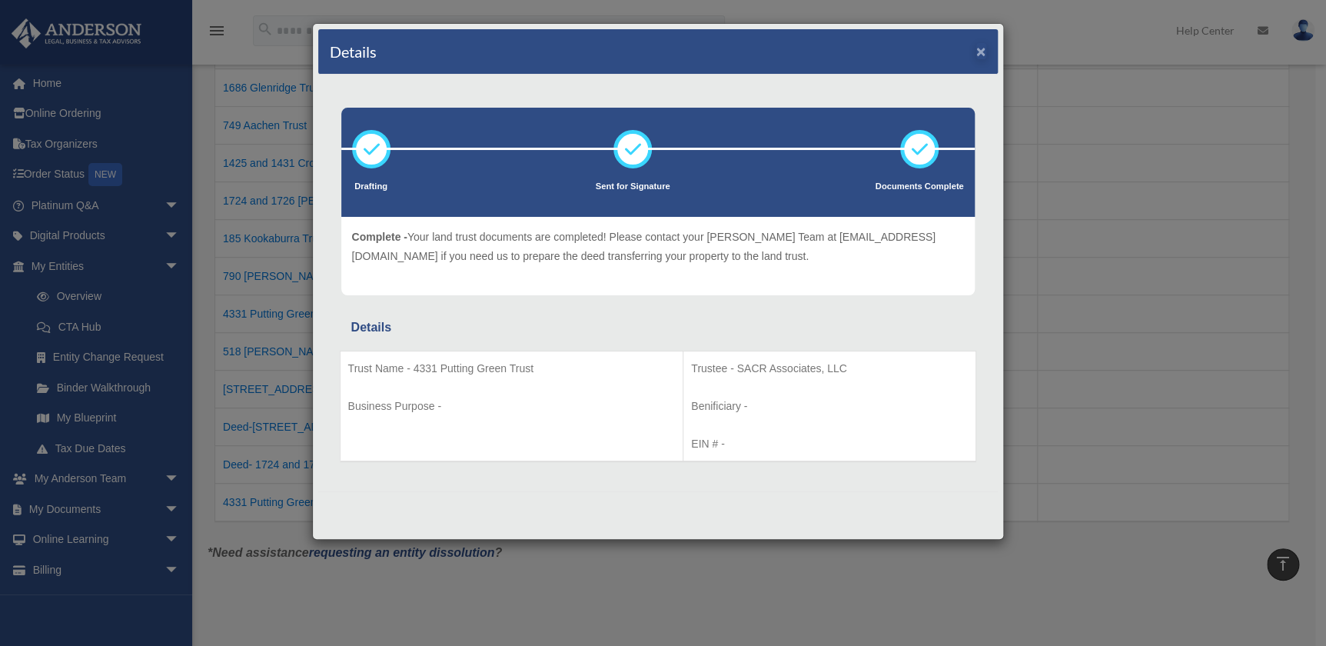 This screenshot has width=1326, height=646. I want to click on p: Sent for Signature, so click(633, 187).